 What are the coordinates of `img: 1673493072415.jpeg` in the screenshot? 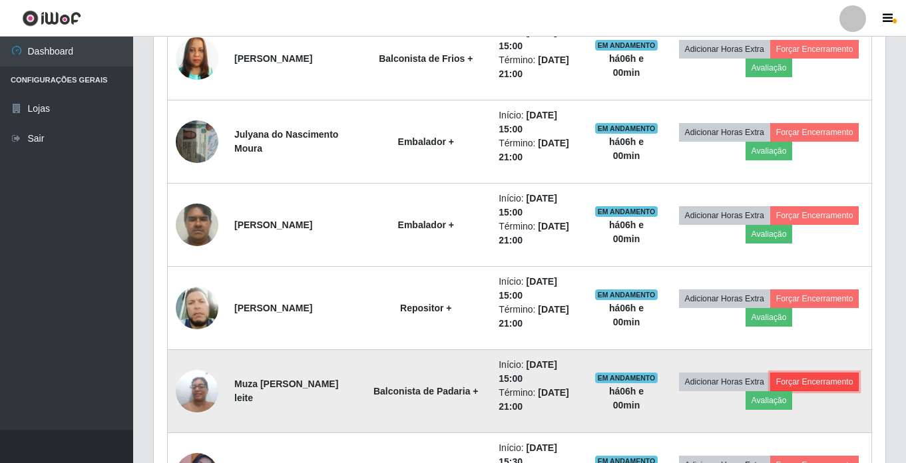 It's located at (197, 308).